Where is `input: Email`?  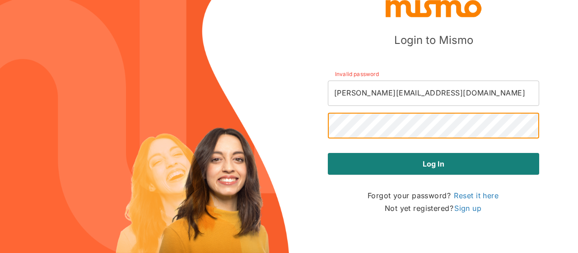
input: Email is located at coordinates (434, 93).